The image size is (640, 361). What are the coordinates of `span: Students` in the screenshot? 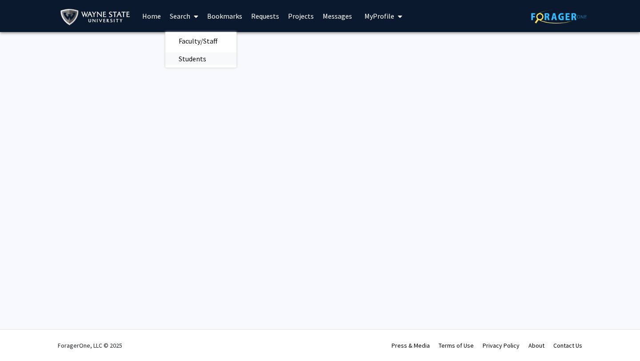 It's located at (193, 59).